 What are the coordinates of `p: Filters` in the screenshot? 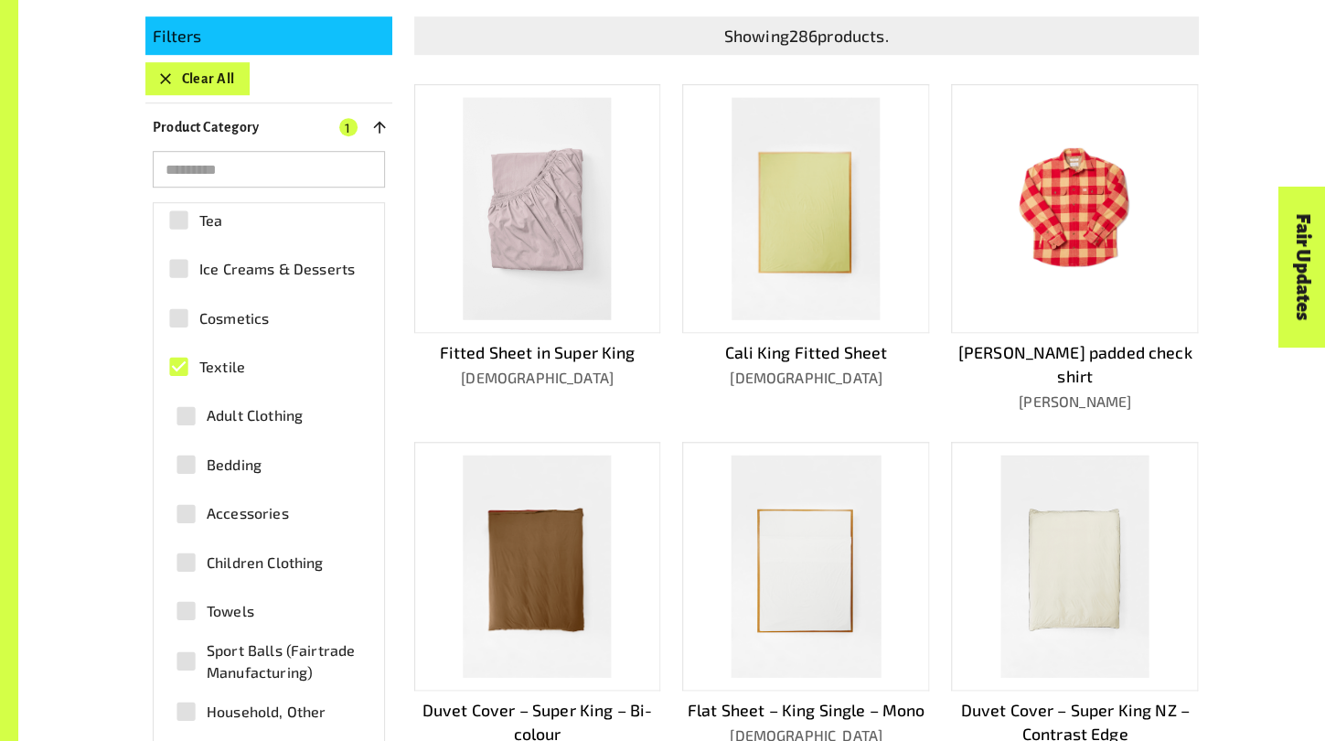 It's located at (269, 36).